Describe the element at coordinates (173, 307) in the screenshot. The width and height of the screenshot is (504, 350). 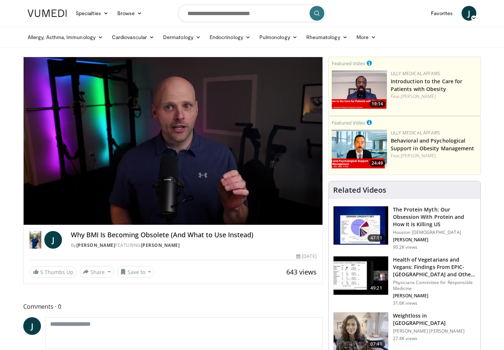
I see `span: Comments 0` at that location.